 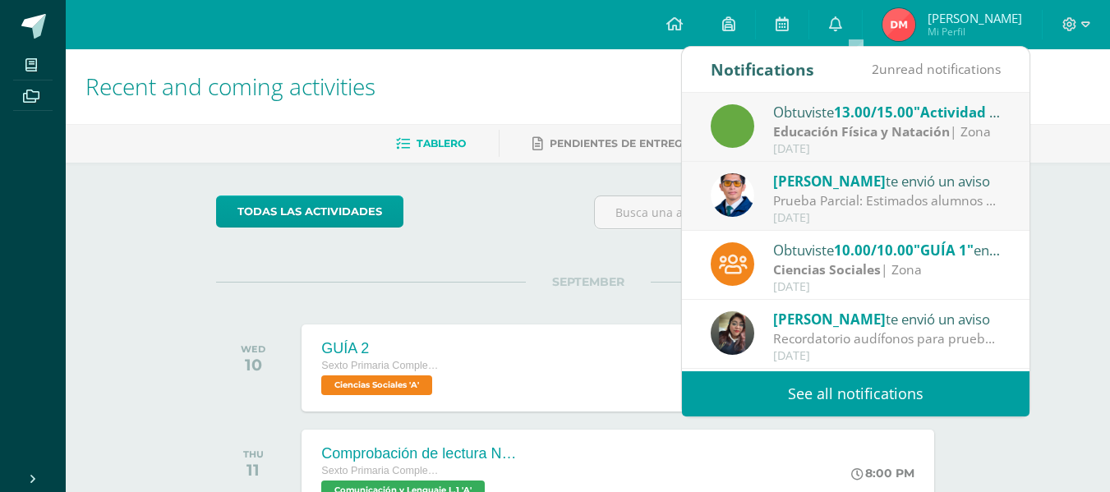 What do you see at coordinates (420, 453) in the screenshot?
I see `div: Comprobación de lectura No.3 (Parcial).` at bounding box center [420, 453].